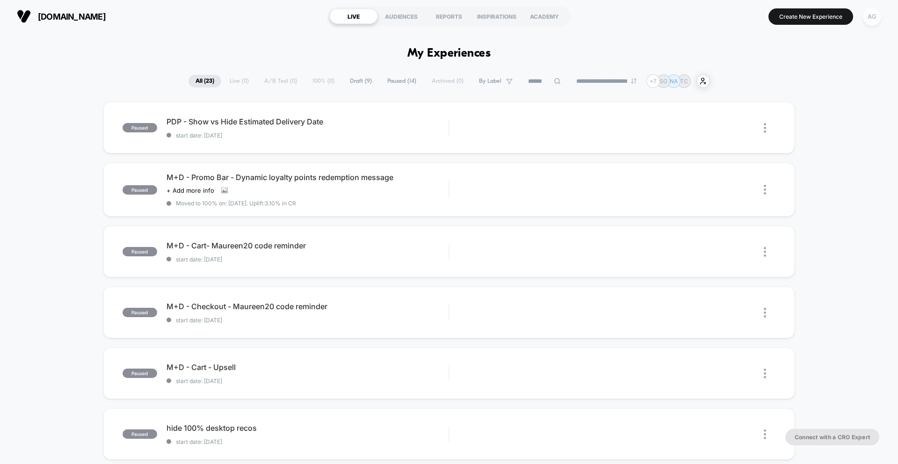 This screenshot has height=464, width=898. Describe the element at coordinates (872, 16) in the screenshot. I see `div: AG` at that location.